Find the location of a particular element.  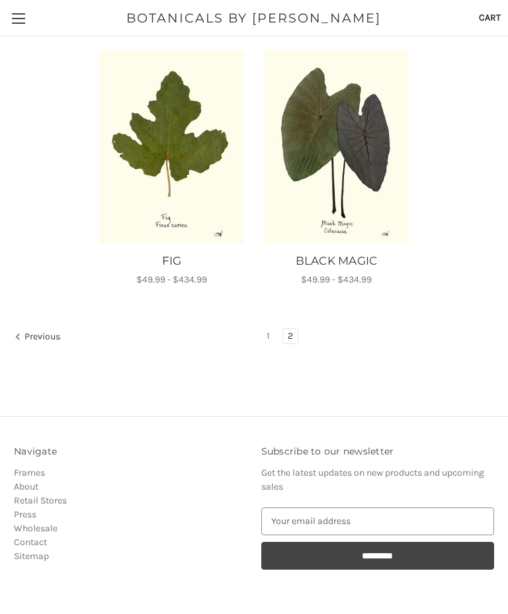

a: Cart with 0 items is located at coordinates (490, 17).